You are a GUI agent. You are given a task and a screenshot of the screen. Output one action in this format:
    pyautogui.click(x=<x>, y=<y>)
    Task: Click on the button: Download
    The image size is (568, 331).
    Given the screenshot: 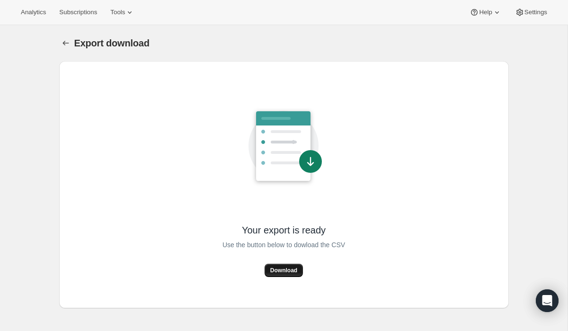 What is the action you would take?
    pyautogui.click(x=283, y=270)
    